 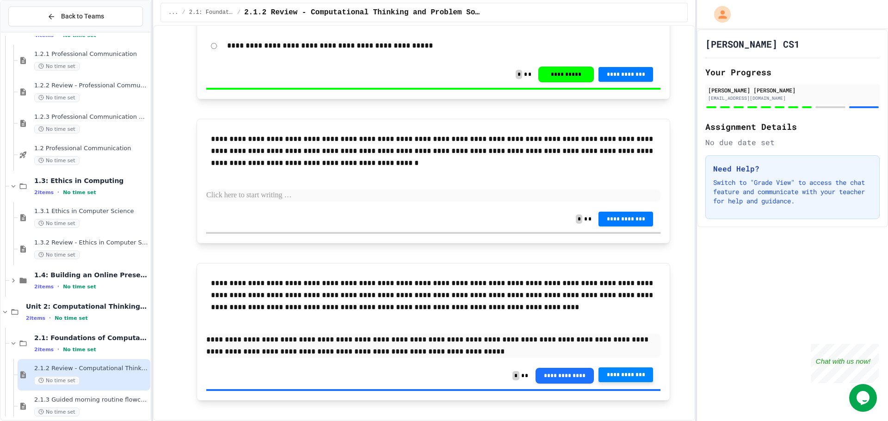 I want to click on span: 1.2 Professional Communication, so click(x=91, y=148).